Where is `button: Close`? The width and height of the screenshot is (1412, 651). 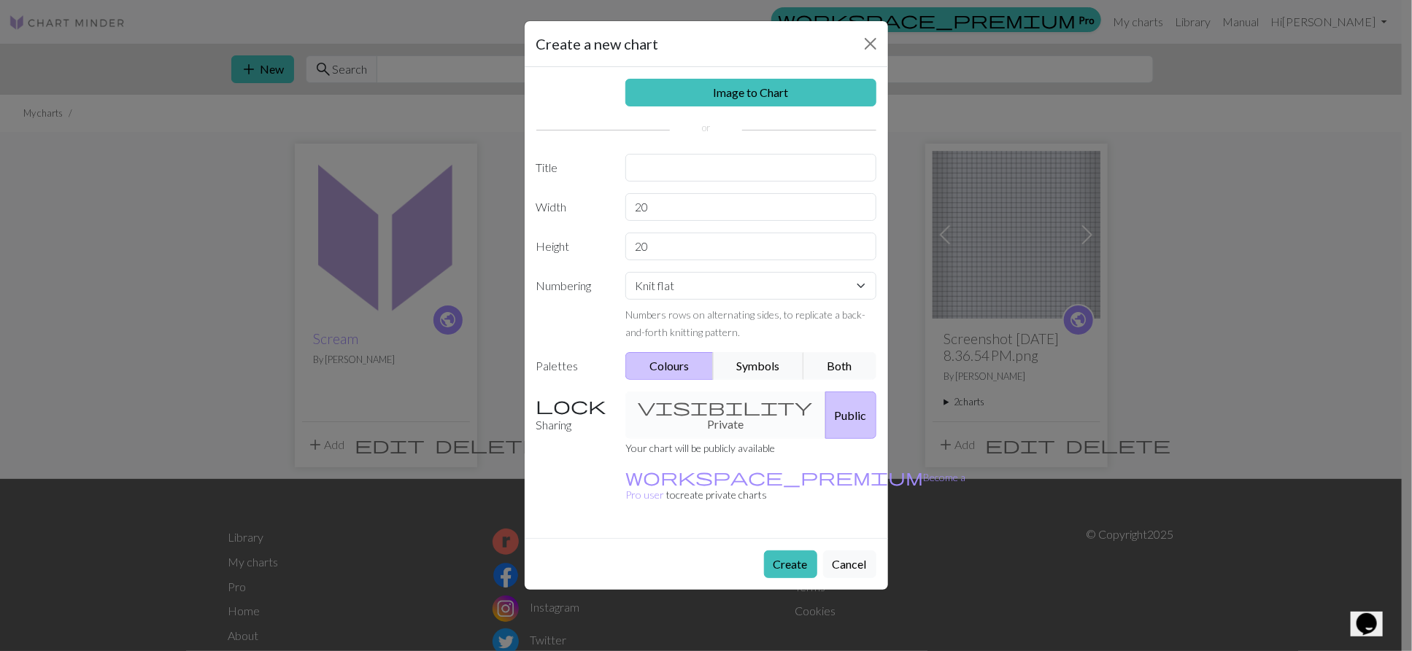
button: Close is located at coordinates (870, 44).